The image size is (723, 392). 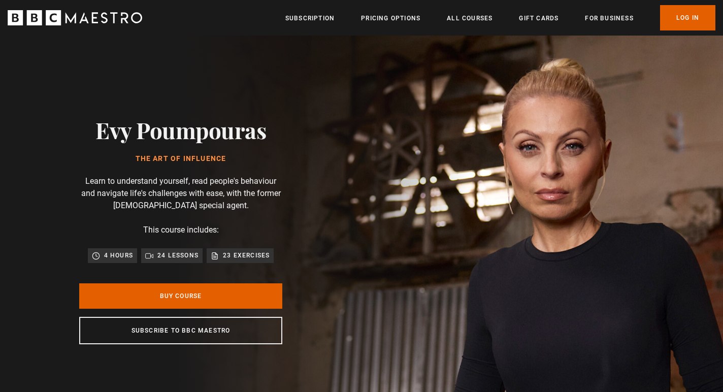 What do you see at coordinates (390, 18) in the screenshot?
I see `a: Pricing Options` at bounding box center [390, 18].